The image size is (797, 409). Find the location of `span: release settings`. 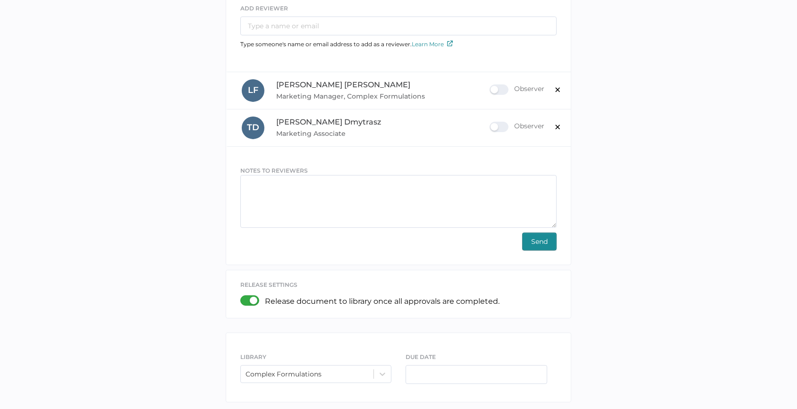

span: release settings is located at coordinates (269, 285).